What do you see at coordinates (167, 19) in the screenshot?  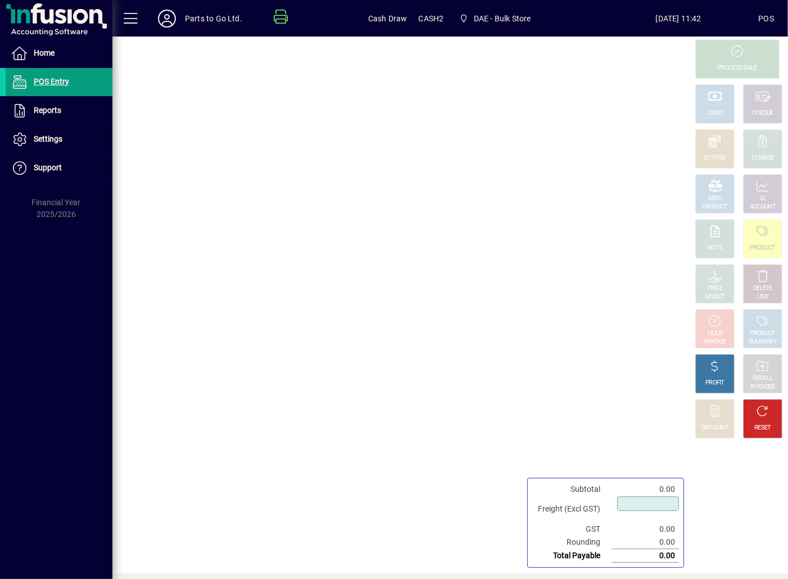 I see `button: Profile` at bounding box center [167, 19].